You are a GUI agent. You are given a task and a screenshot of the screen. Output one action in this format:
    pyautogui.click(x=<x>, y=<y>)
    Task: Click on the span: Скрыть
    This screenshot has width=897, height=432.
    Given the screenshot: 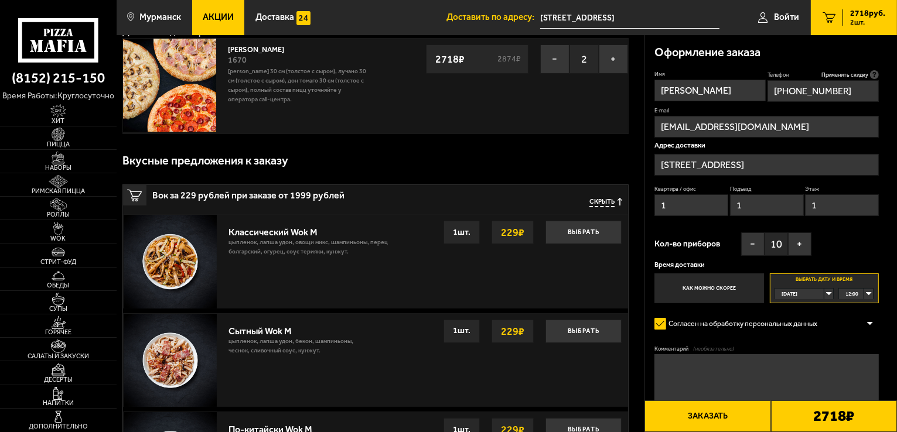 What is the action you would take?
    pyautogui.click(x=602, y=202)
    